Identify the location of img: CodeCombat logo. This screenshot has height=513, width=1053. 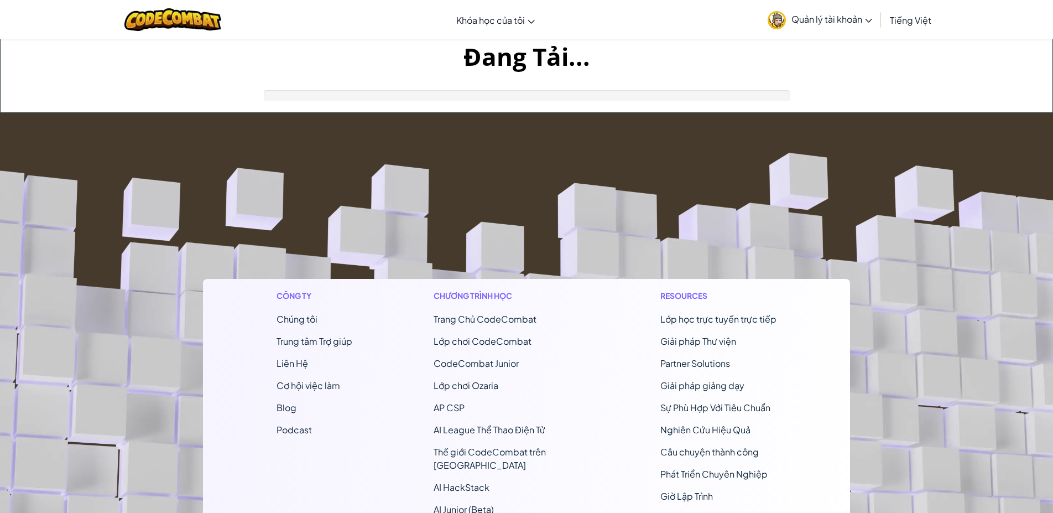
(172, 19).